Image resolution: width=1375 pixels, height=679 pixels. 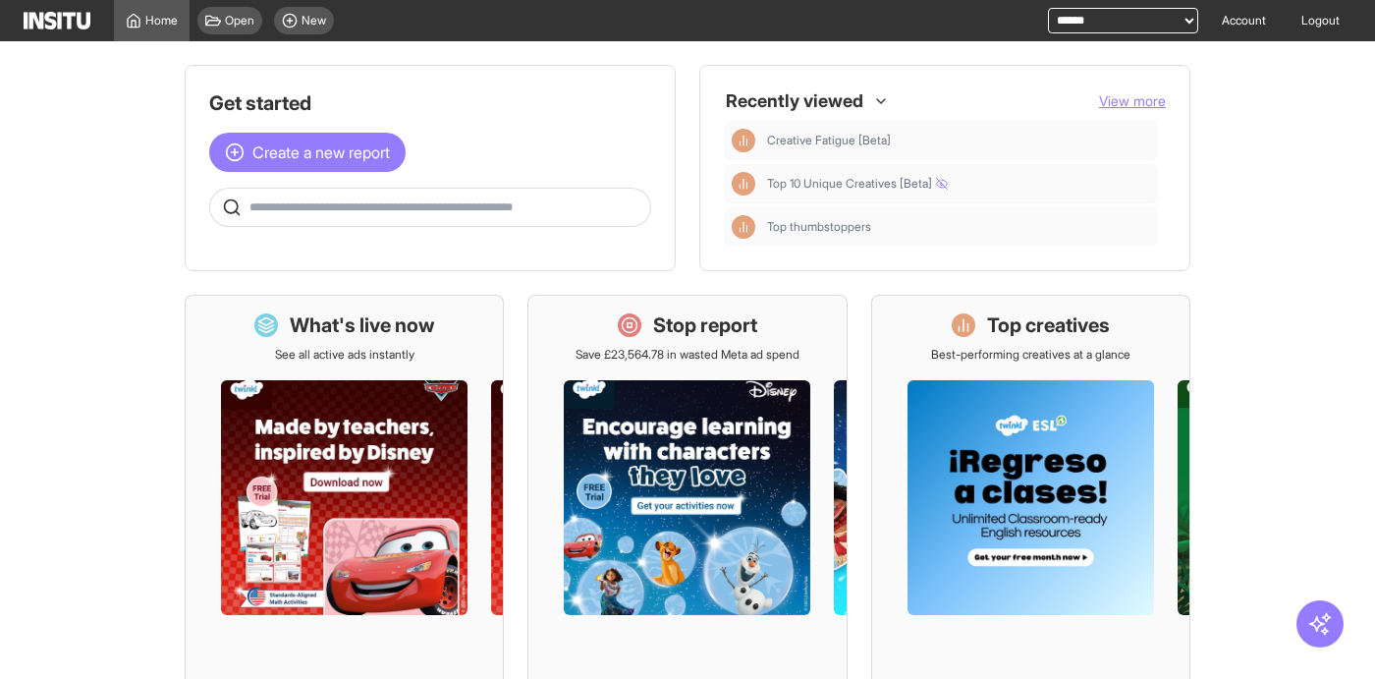 What do you see at coordinates (1048, 325) in the screenshot?
I see `h1: Top creatives` at bounding box center [1048, 325].